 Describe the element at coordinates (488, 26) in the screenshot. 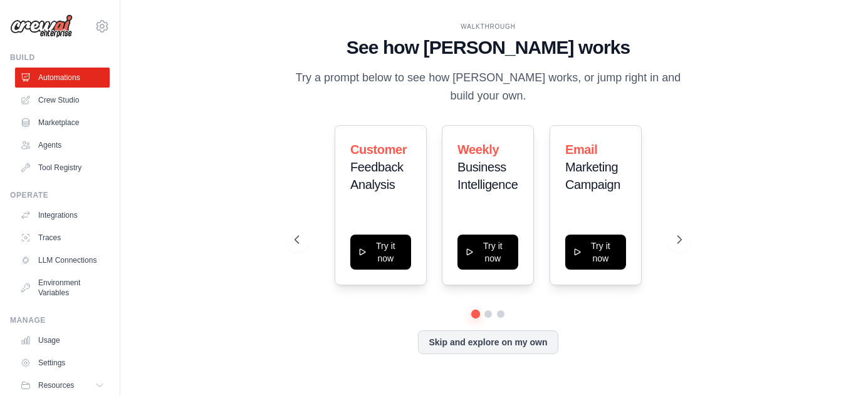

I see `div: WALKTHROUGH` at that location.